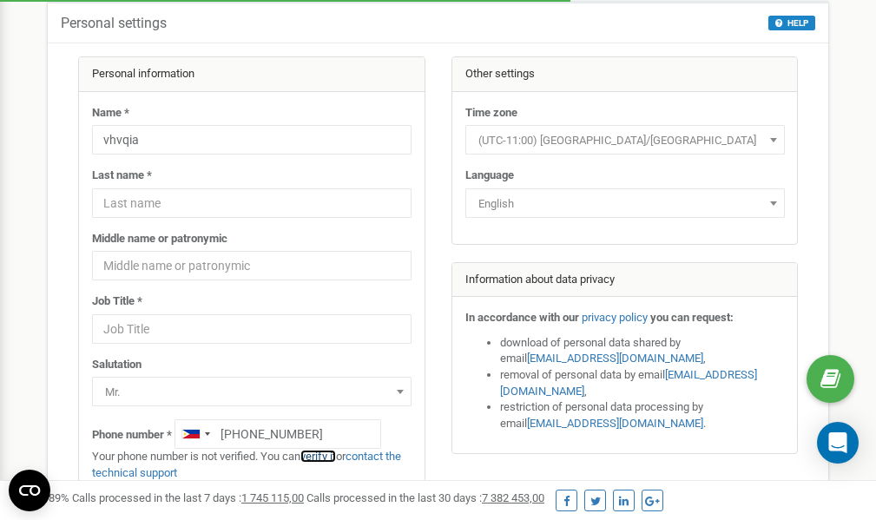 This screenshot has width=876, height=520. Describe the element at coordinates (425, 497) in the screenshot. I see `span: Calls processed in the last 30 days :` at that location.